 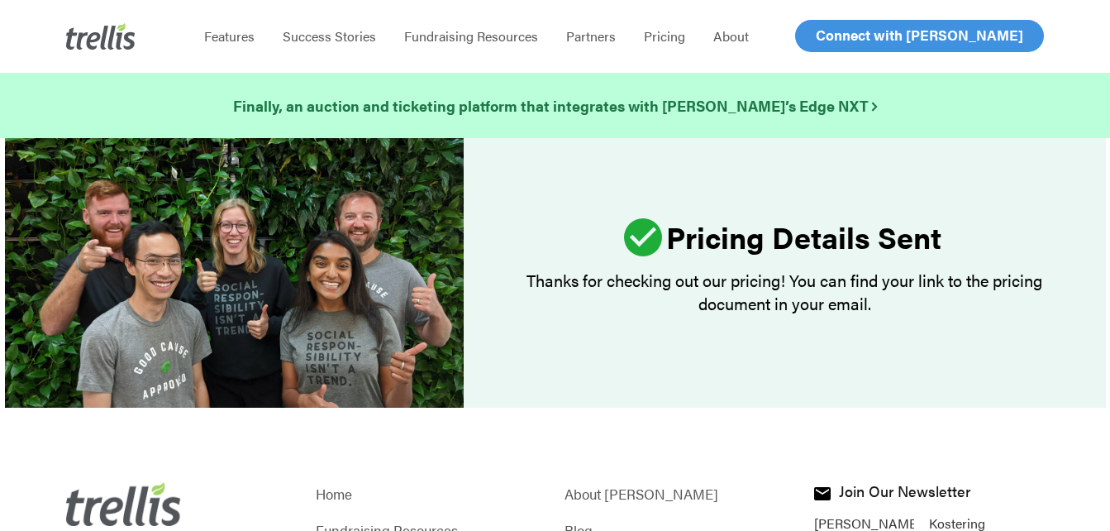 What do you see at coordinates (471, 36) in the screenshot?
I see `span: Fundraising Resources` at bounding box center [471, 36].